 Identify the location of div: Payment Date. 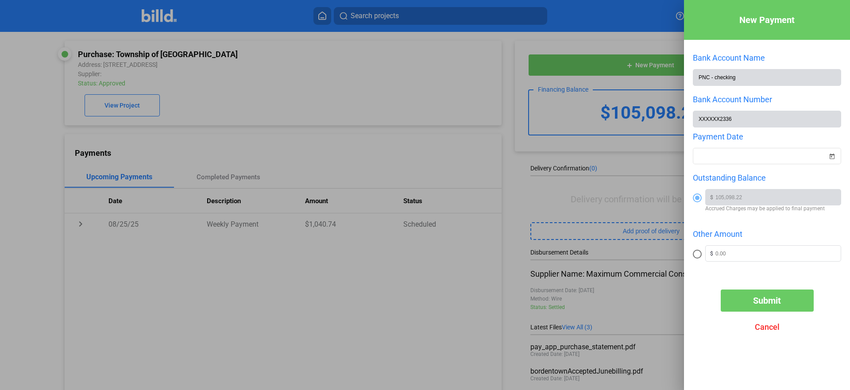
(767, 136).